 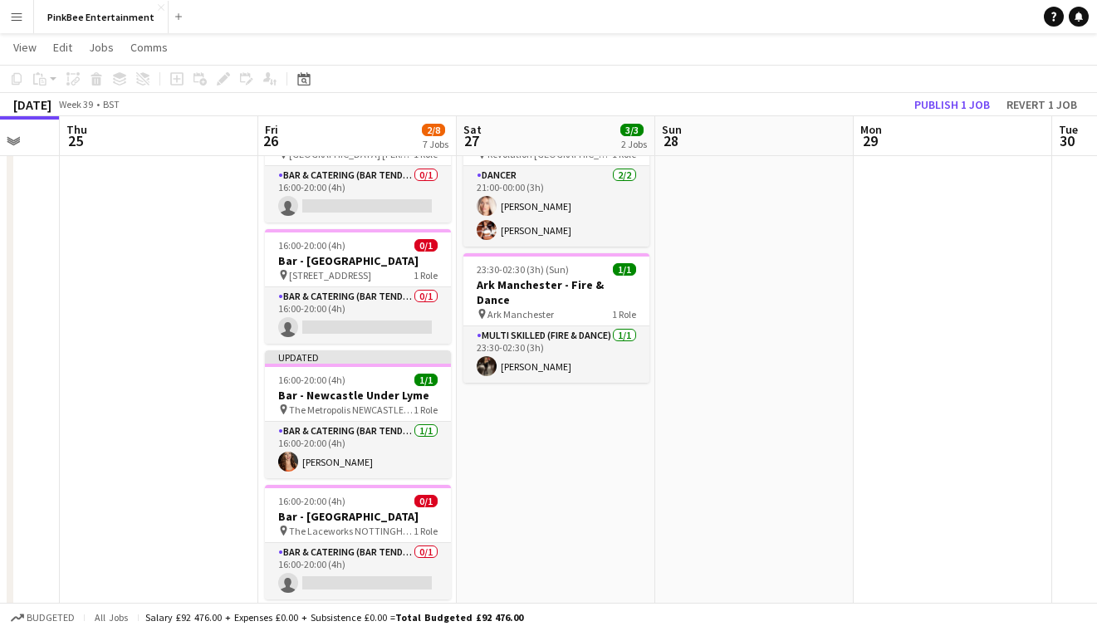 What do you see at coordinates (76, 104) in the screenshot?
I see `span: Week 39` at bounding box center [76, 104].